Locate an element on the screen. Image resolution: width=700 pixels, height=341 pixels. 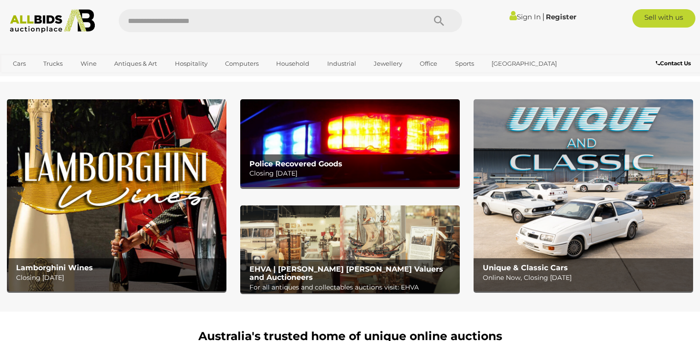
a: Register is located at coordinates (561, 17).